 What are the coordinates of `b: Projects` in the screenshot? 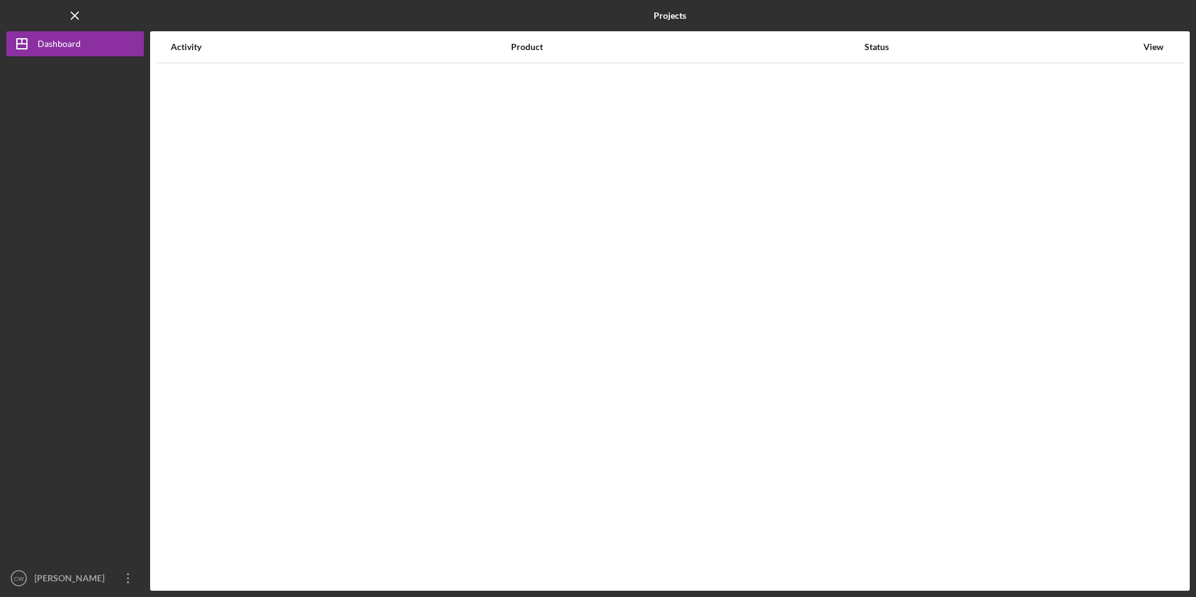 It's located at (670, 16).